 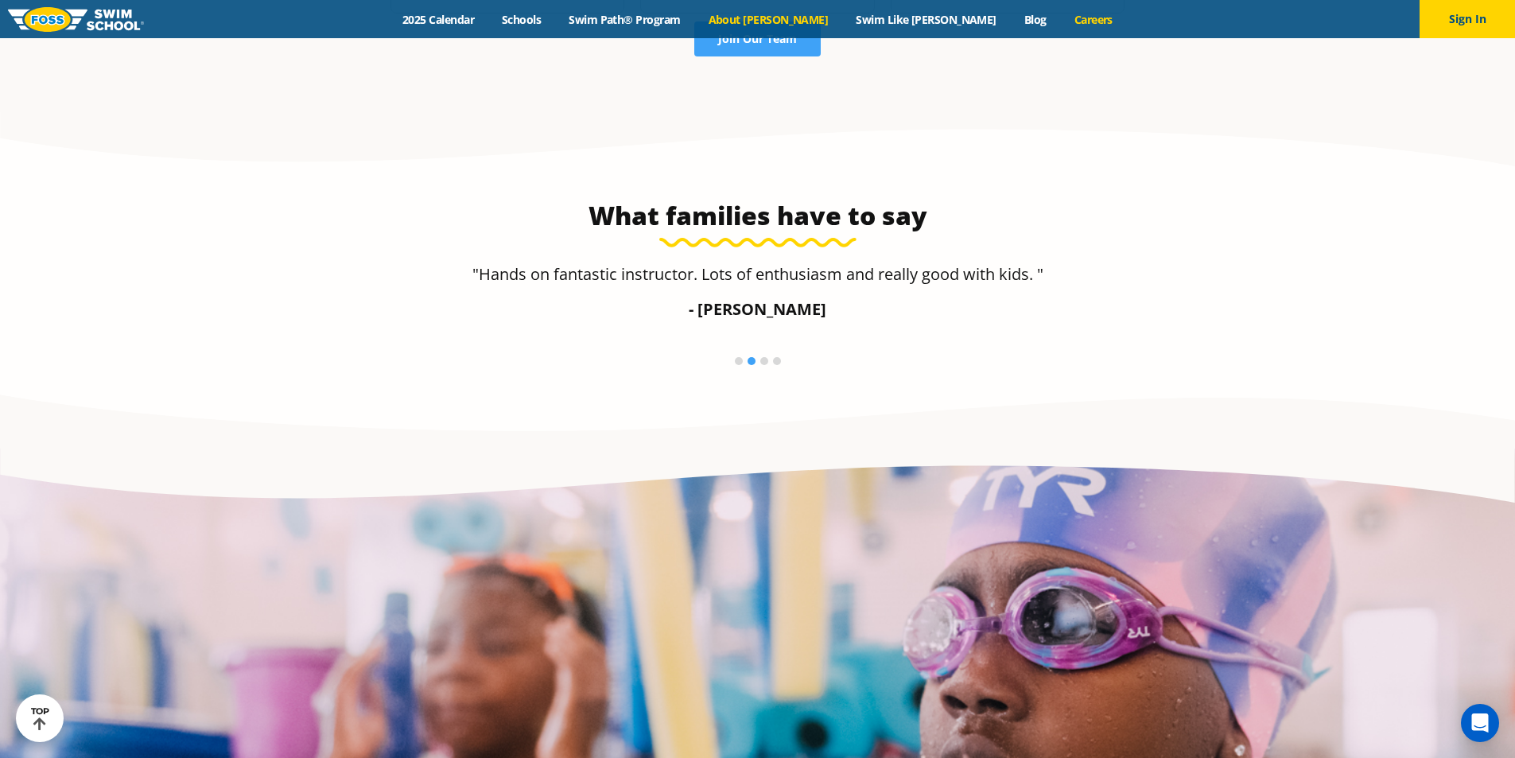 I want to click on p: "Hands on fantastic instructor. Lots of enthusiasm and really good with kids. ", so click(x=758, y=274).